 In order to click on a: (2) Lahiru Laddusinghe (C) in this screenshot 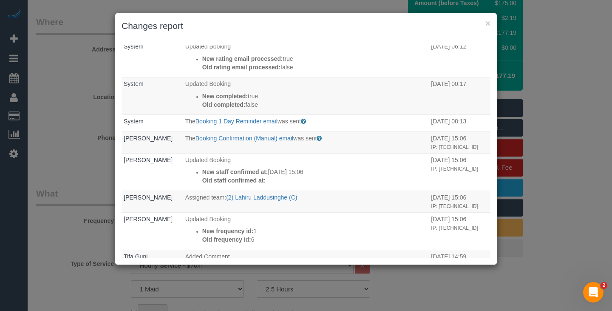, I will do `click(261, 197)`.